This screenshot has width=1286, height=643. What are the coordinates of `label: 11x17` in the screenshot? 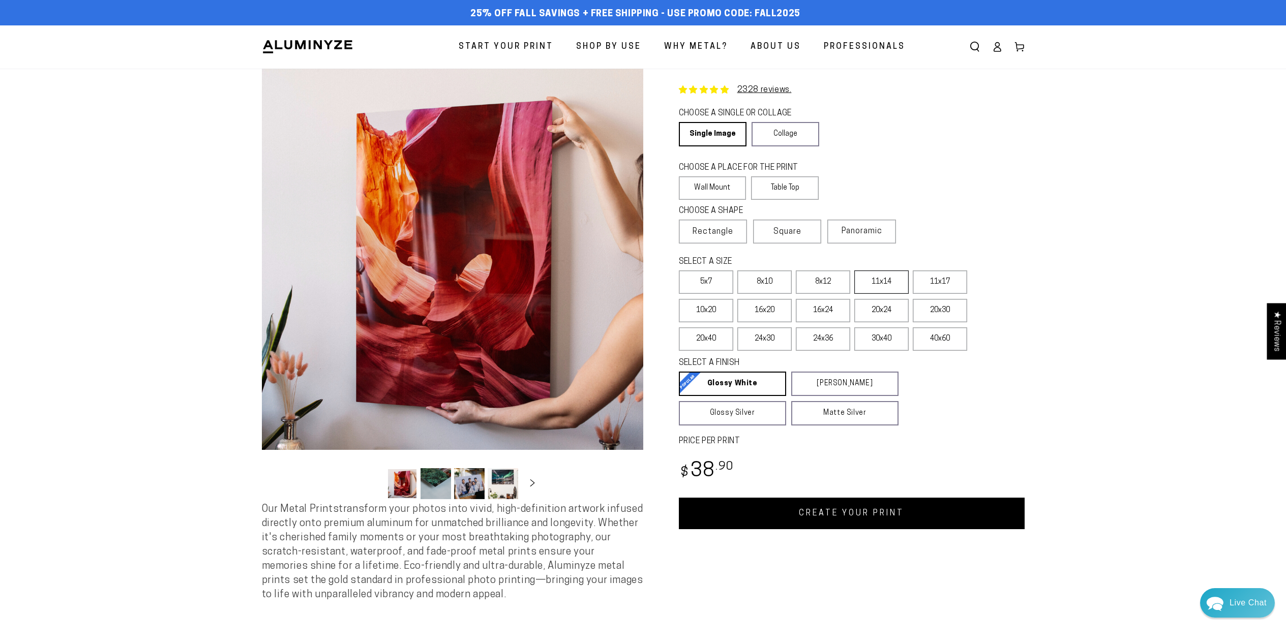 It's located at (940, 282).